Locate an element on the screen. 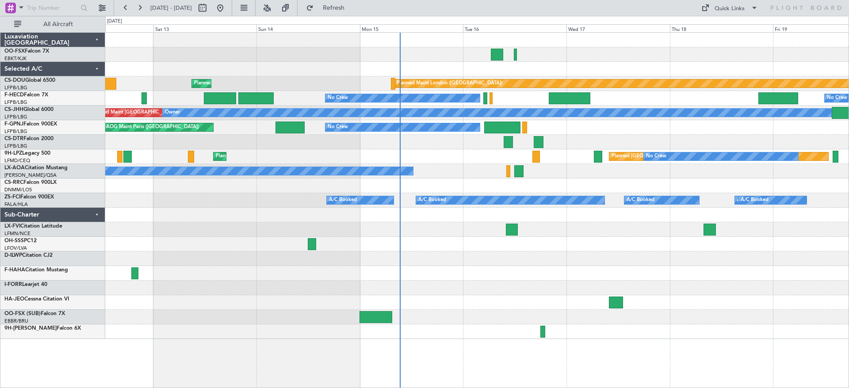 The width and height of the screenshot is (849, 388). span: CS-RRC is located at coordinates (14, 183).